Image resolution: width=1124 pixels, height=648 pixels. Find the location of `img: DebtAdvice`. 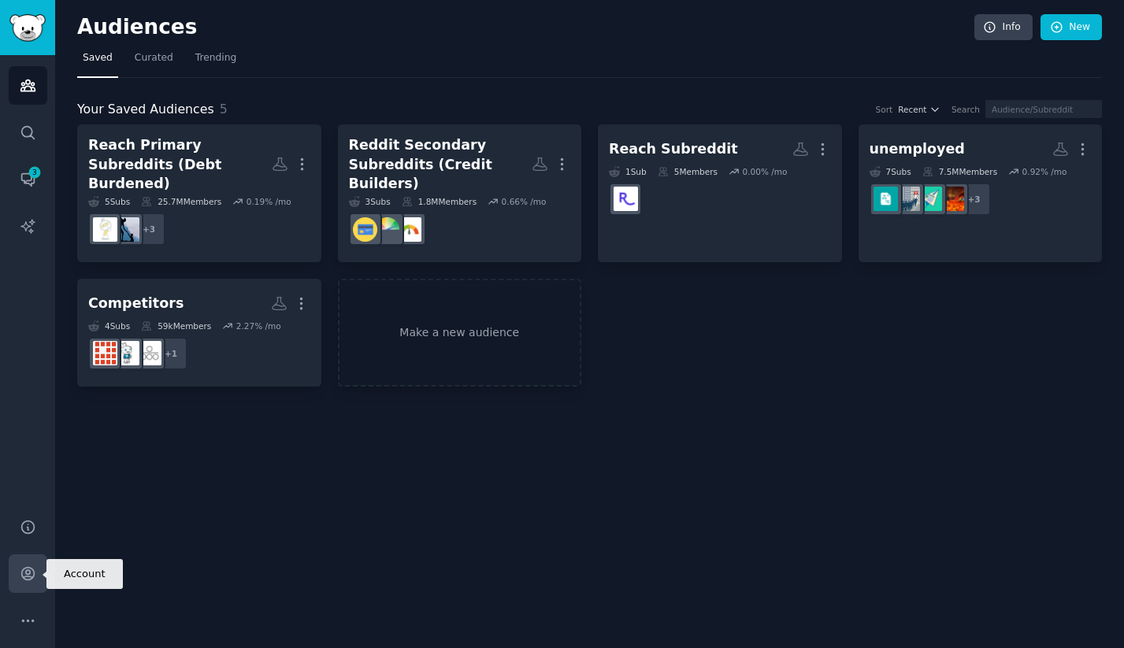

img: DebtAdvice is located at coordinates (105, 229).